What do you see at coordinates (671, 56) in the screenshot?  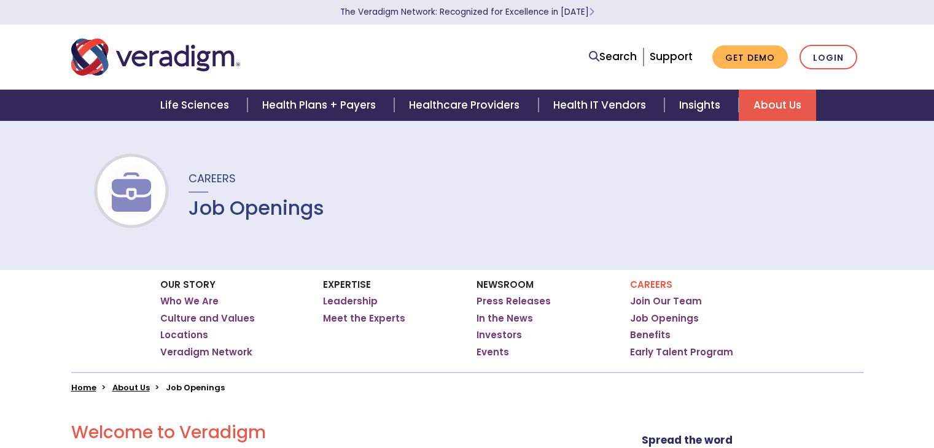 I see `a: Support` at bounding box center [671, 56].